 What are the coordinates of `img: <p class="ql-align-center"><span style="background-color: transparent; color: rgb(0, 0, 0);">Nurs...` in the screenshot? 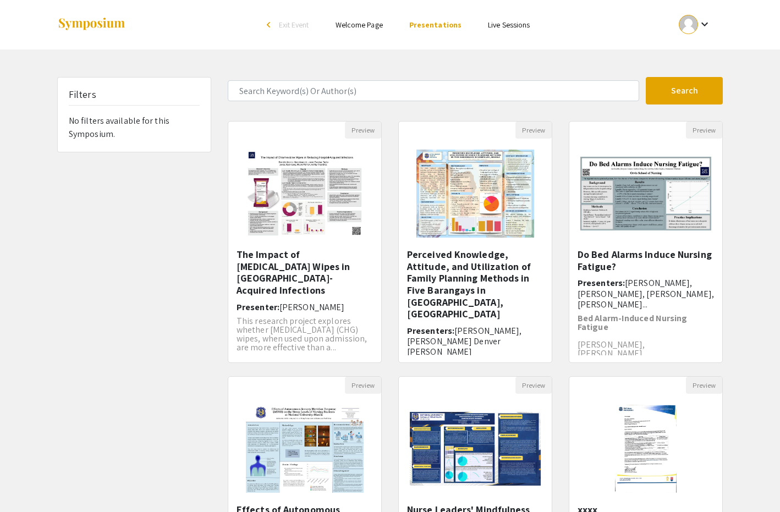 It's located at (475, 449).